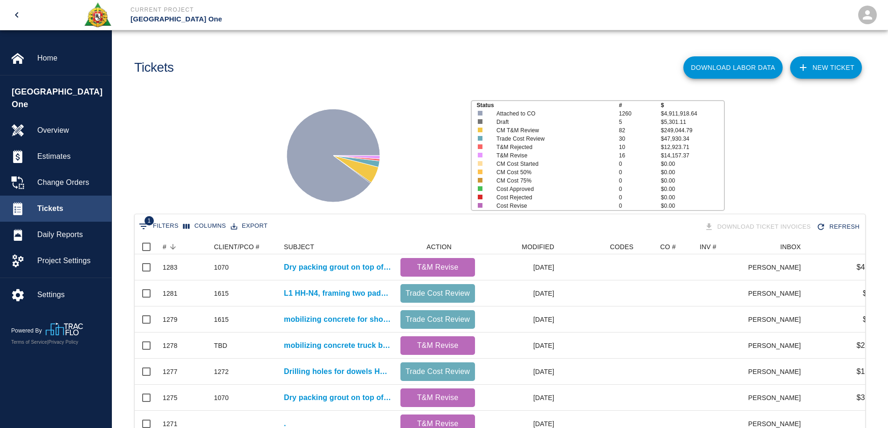 Image resolution: width=888 pixels, height=428 pixels. Describe the element at coordinates (640, 114) in the screenshot. I see `p: 1260` at that location.